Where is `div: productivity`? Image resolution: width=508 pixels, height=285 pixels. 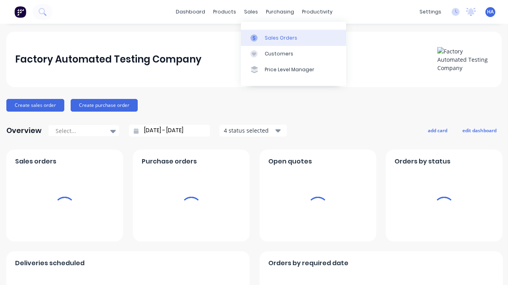
div: productivity is located at coordinates (317, 12).